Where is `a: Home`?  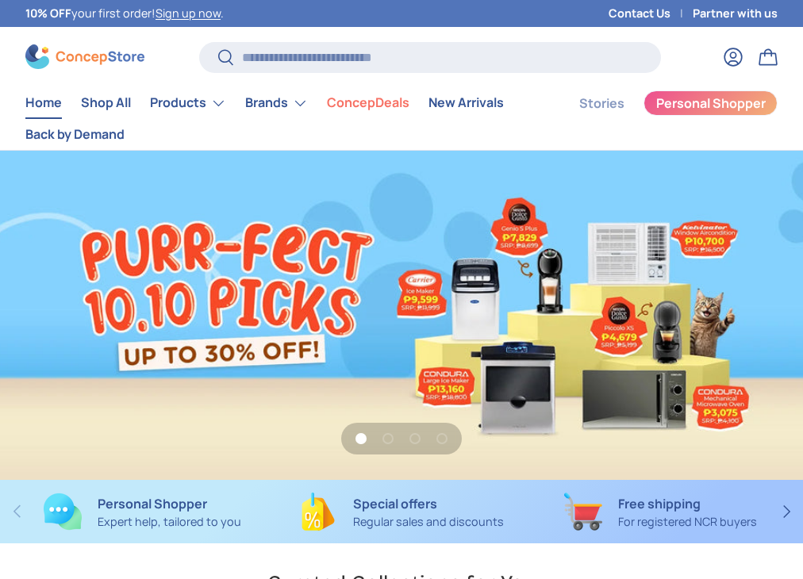
a: Home is located at coordinates (44, 102).